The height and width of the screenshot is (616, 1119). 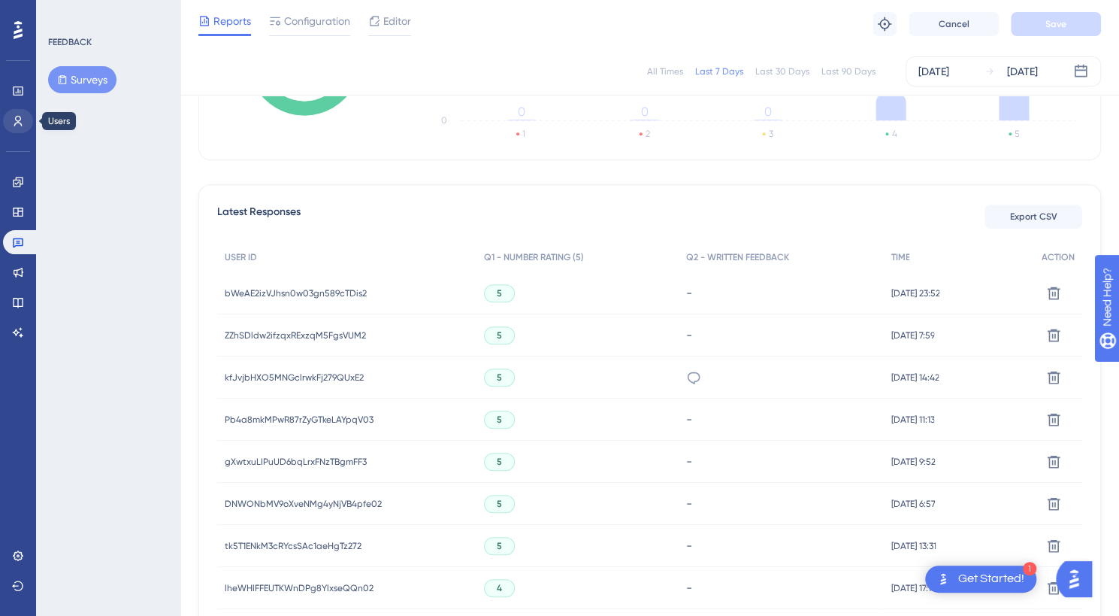 What do you see at coordinates (294, 377) in the screenshot?
I see `span: kfJvjbHXO5MNGclrwkFj279QUxE2` at bounding box center [294, 377].